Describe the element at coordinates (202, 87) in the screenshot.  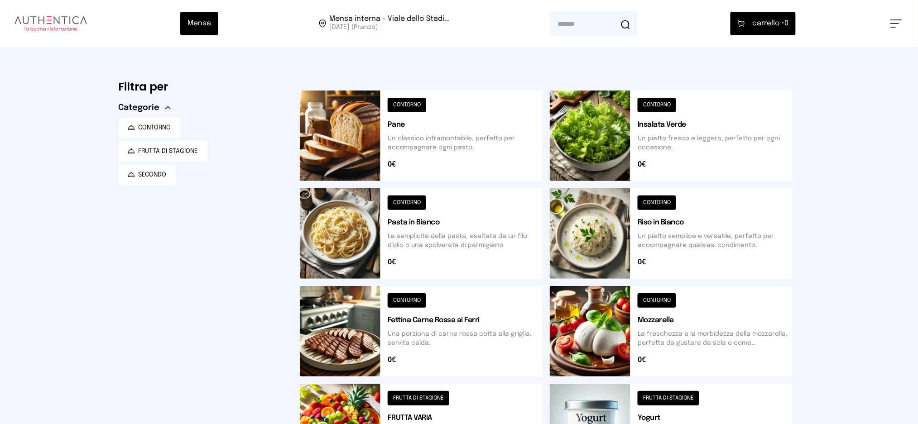
I see `h6: Filtra per` at that location.